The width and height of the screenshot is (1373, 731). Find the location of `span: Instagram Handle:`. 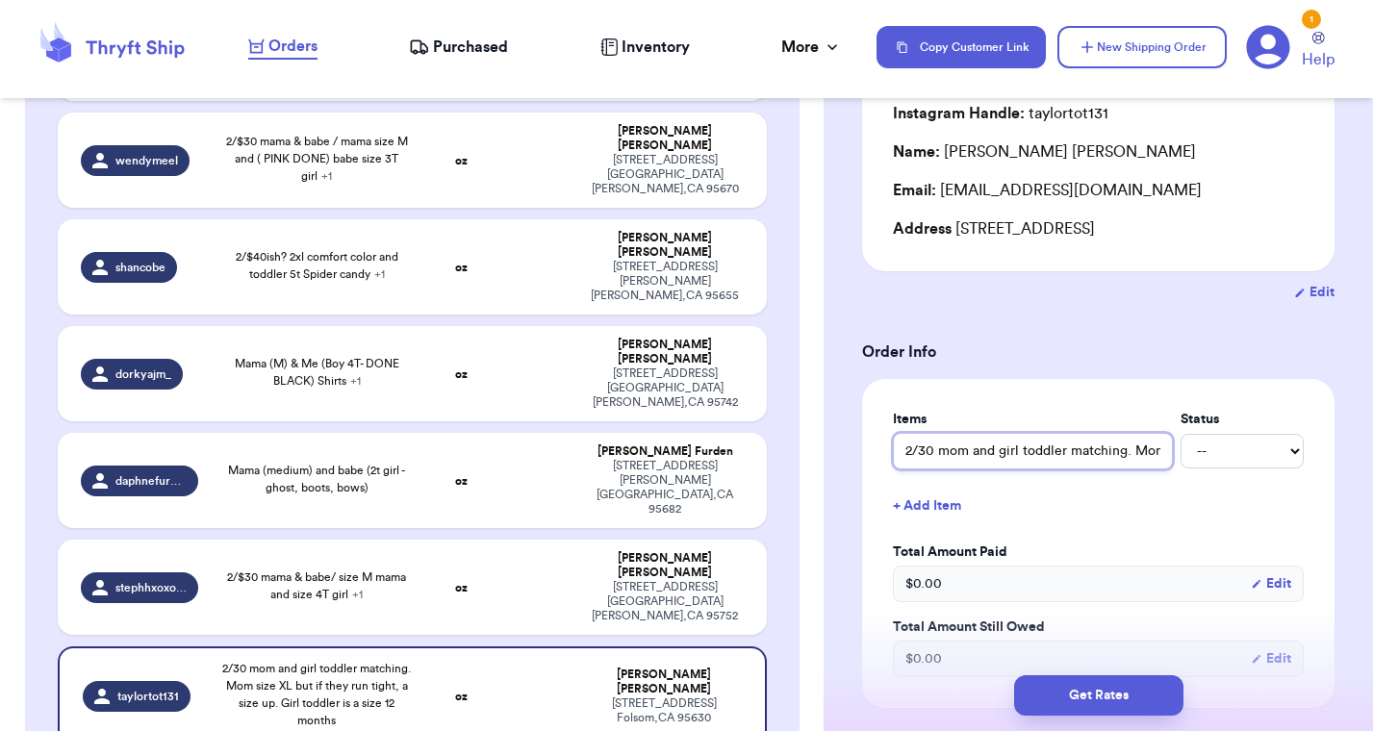

span: Instagram Handle: is located at coordinates (958, 114).